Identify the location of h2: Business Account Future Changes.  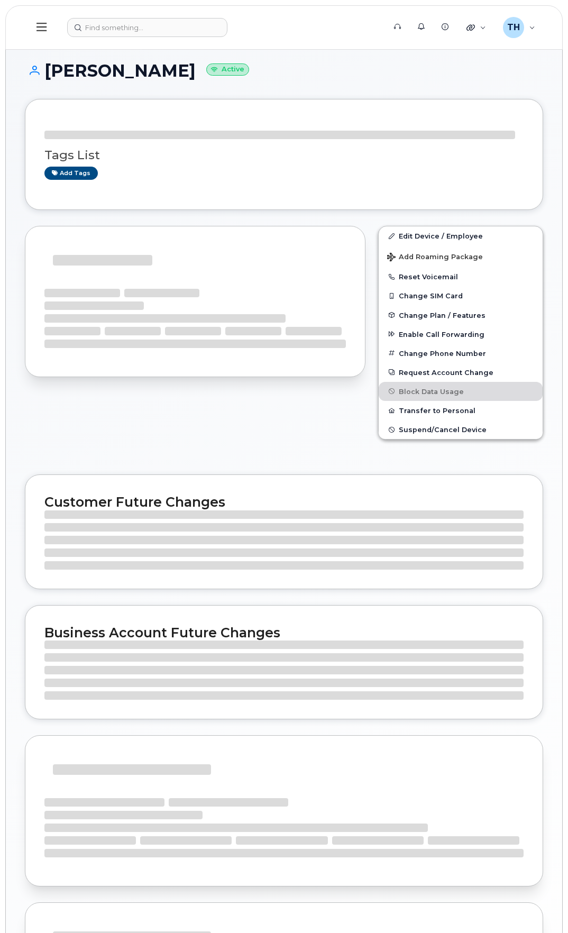
(284, 632).